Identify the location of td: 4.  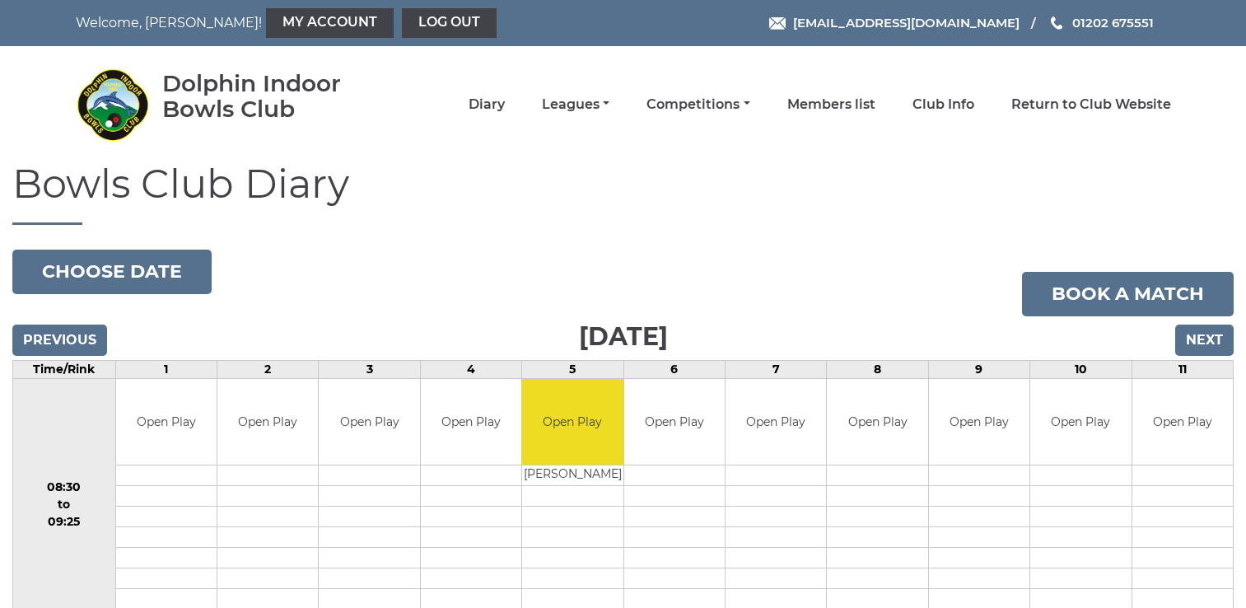
(470, 369).